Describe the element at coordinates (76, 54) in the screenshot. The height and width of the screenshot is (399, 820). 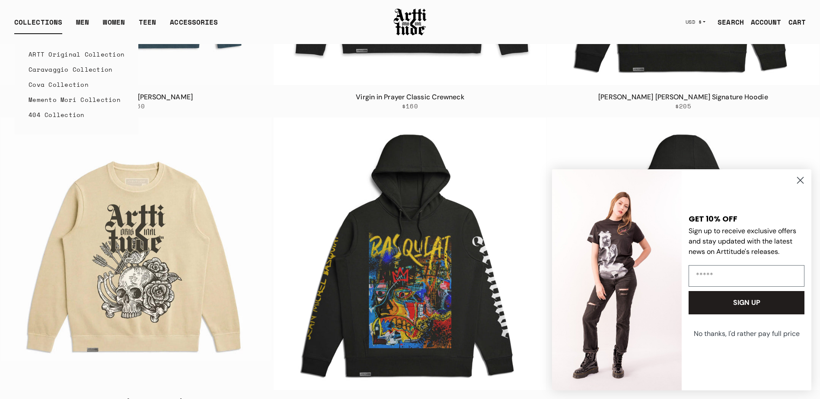
I see `a: ARTT Original Collection` at that location.